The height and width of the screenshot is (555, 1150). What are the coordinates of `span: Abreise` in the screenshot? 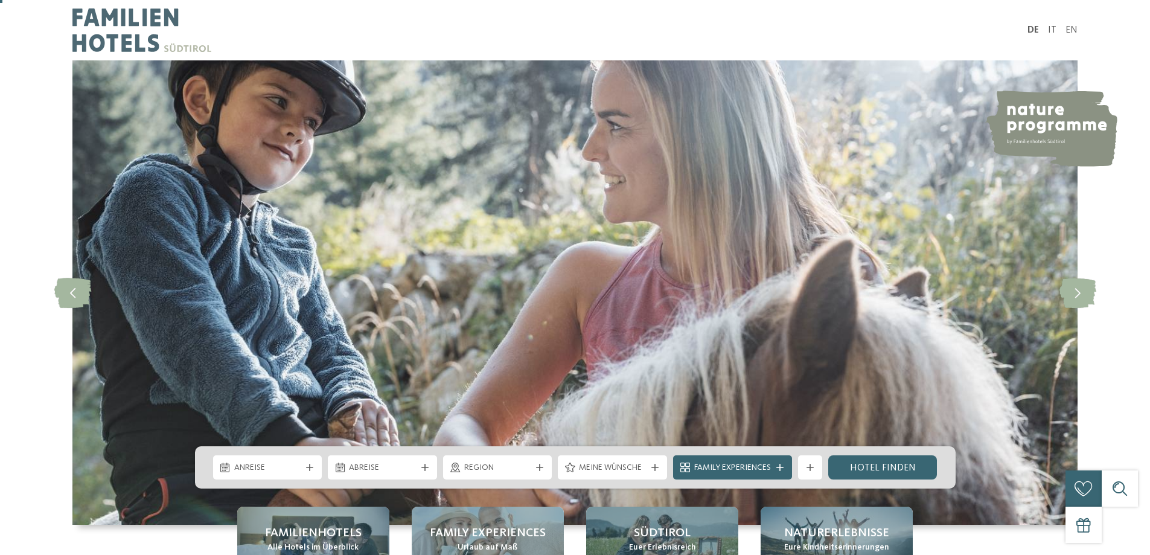 It's located at (382, 468).